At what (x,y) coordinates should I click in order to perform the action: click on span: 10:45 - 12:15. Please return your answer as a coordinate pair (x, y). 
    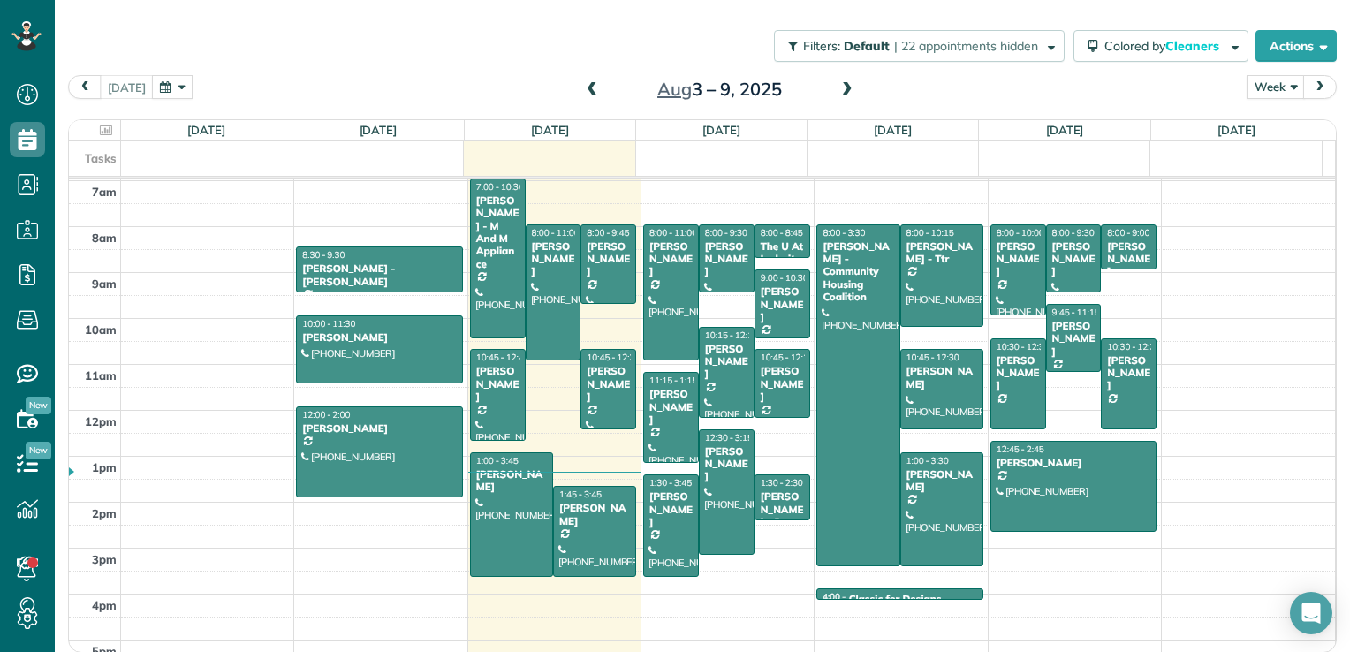
    Looking at the image, I should click on (787, 357).